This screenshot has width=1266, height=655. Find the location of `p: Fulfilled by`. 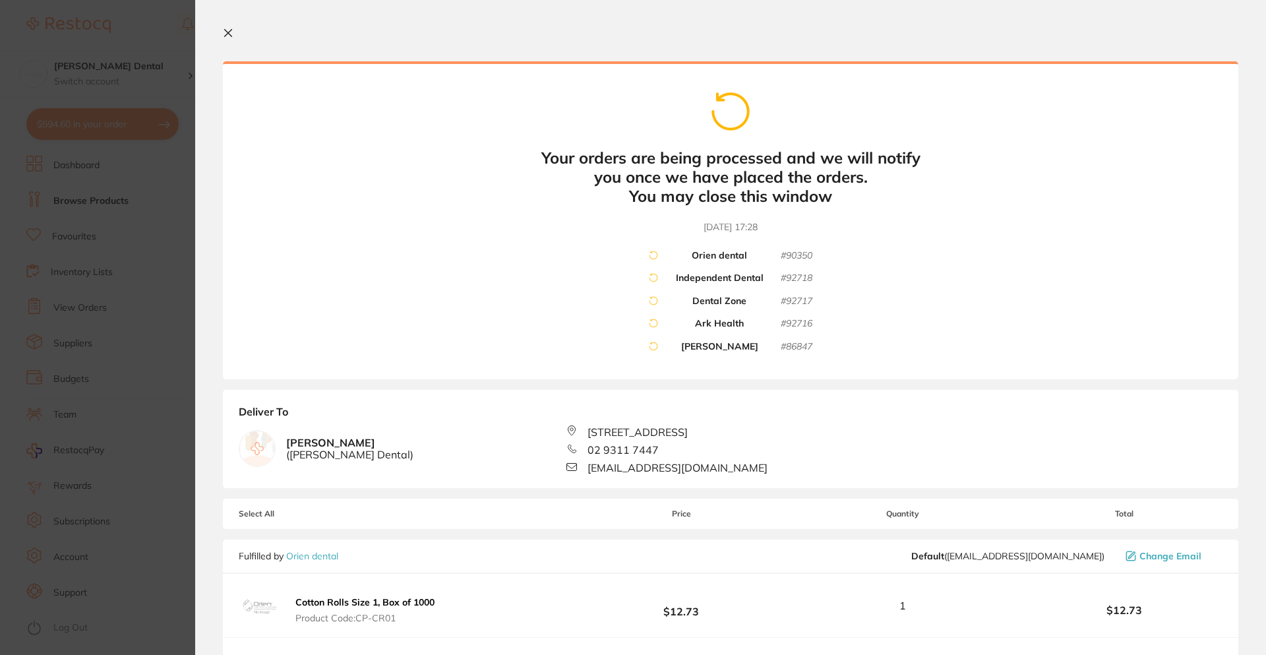

p: Fulfilled by is located at coordinates (288, 556).